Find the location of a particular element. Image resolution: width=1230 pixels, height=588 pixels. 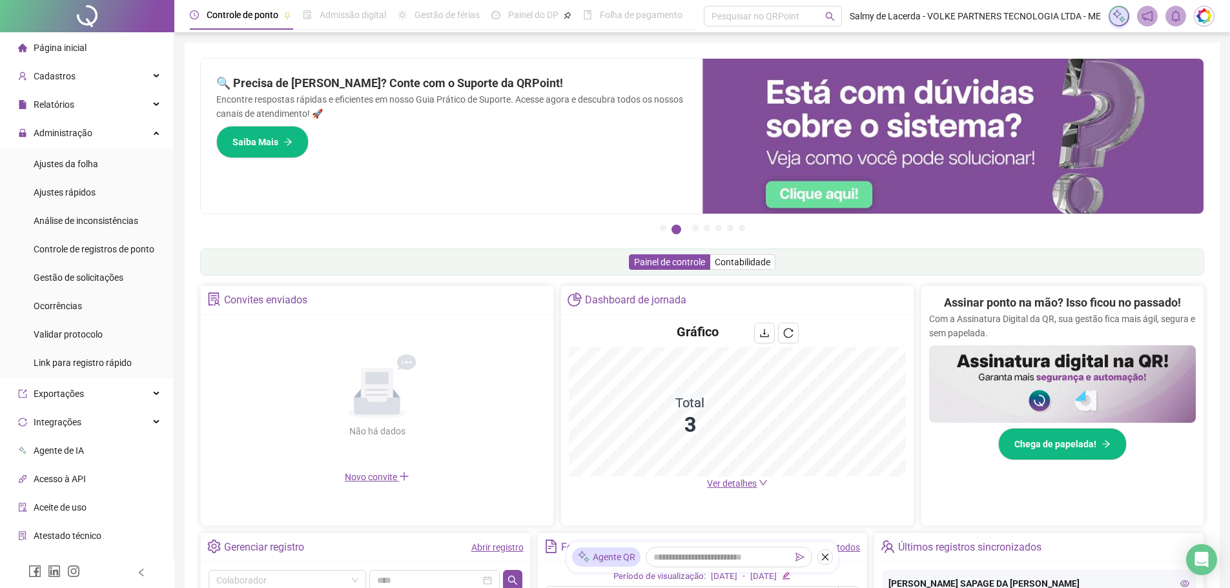

span: Painel de controle is located at coordinates (669, 262).